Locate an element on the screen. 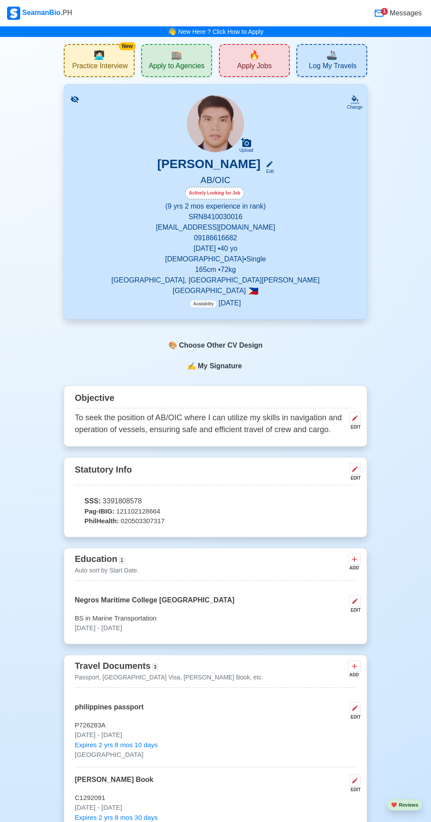 The height and width of the screenshot is (822, 431). span: paint is located at coordinates (173, 345).